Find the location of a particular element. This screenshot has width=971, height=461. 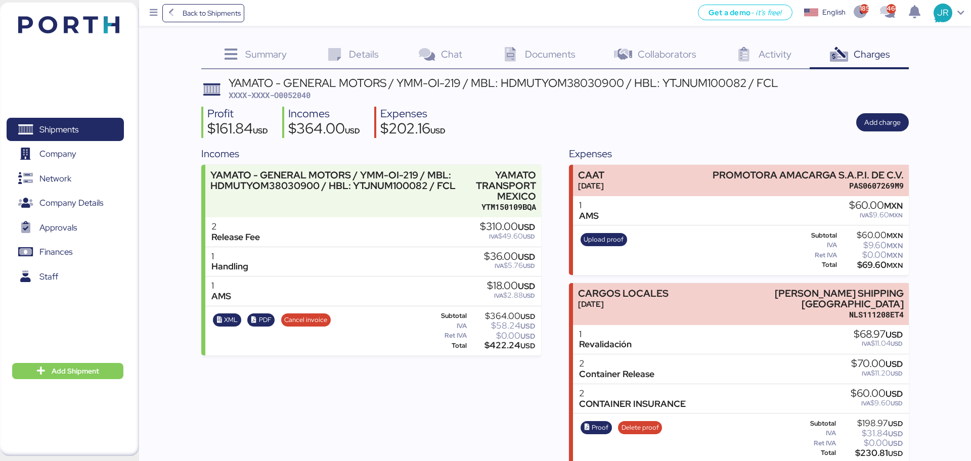

div: $230.81 is located at coordinates (870, 453).